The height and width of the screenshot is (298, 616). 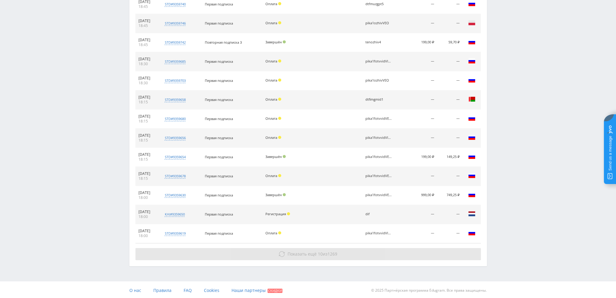 I want to click on td: 999,00 ₽, so click(x=422, y=195).